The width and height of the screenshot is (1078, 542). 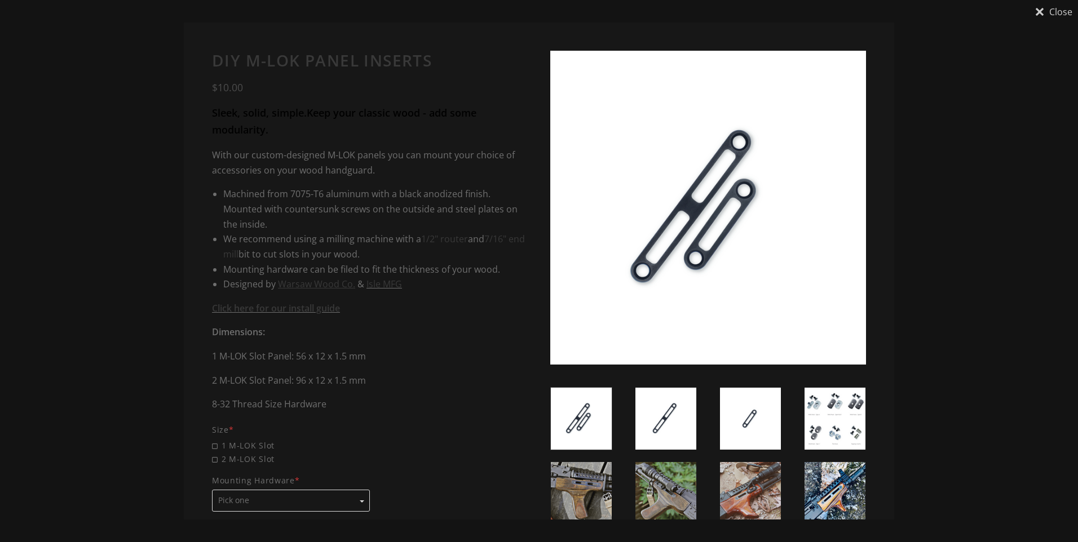 I want to click on strong: Keep your classic wood - add some modularity., so click(x=344, y=121).